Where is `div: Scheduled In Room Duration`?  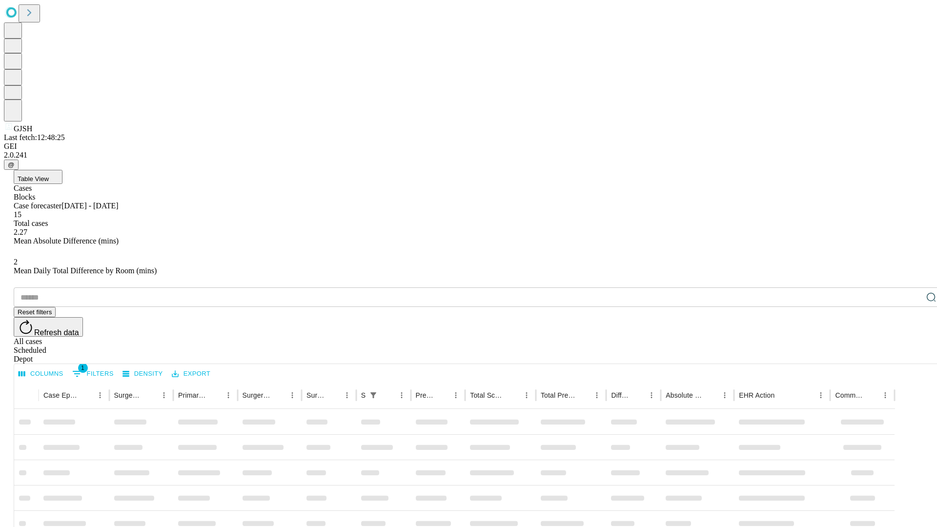
div: Scheduled In Room Duration is located at coordinates (363, 395).